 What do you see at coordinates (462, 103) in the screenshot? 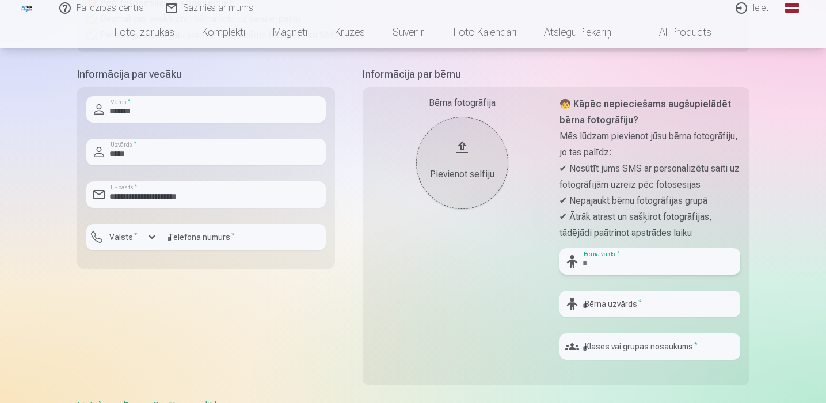
I see `div: Bērna fotogrāfija` at bounding box center [462, 103].